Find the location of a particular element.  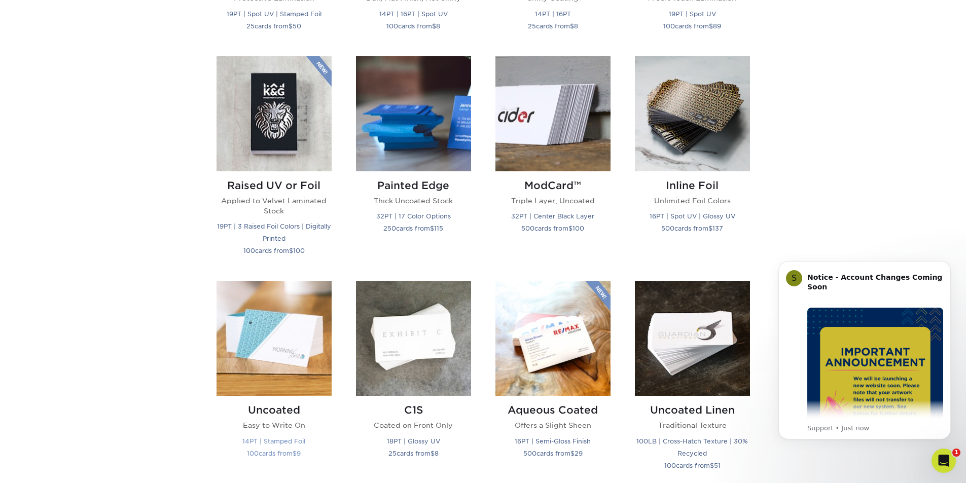

small: 32PT | Center Black Layer is located at coordinates (553, 216).